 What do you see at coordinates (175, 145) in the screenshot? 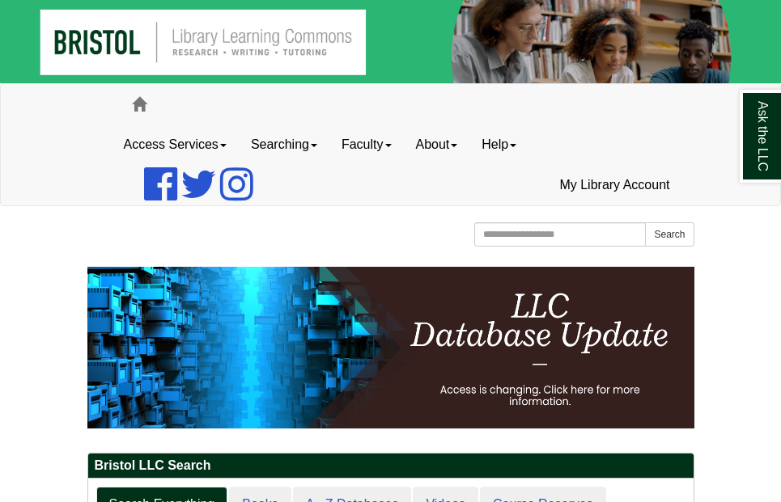
I see `a: Access Services` at bounding box center [175, 145].